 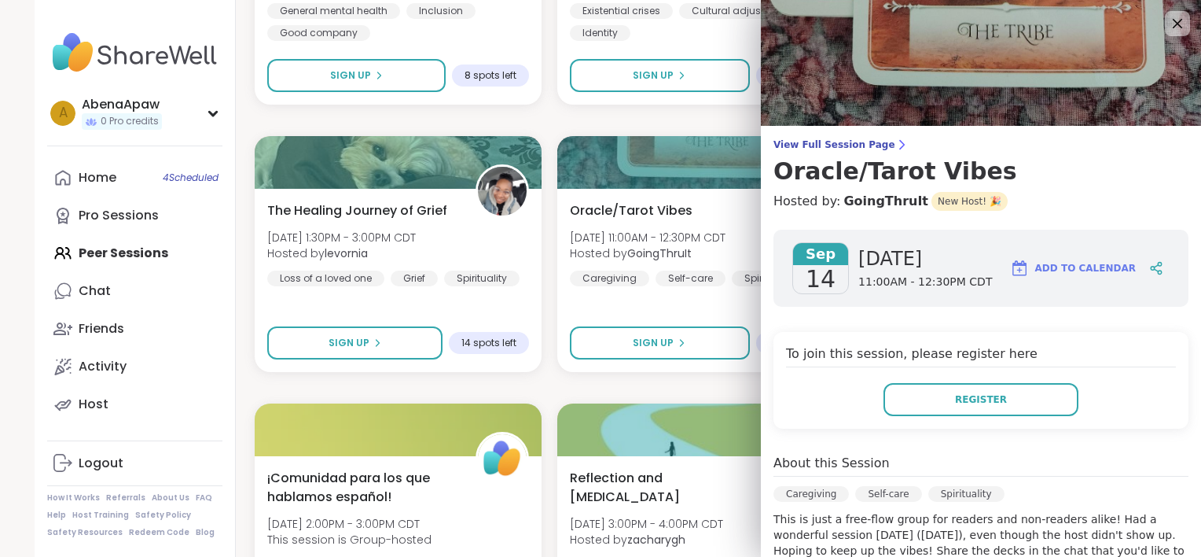 What do you see at coordinates (981, 145) in the screenshot?
I see `span: View Full Session Page` at bounding box center [981, 145].